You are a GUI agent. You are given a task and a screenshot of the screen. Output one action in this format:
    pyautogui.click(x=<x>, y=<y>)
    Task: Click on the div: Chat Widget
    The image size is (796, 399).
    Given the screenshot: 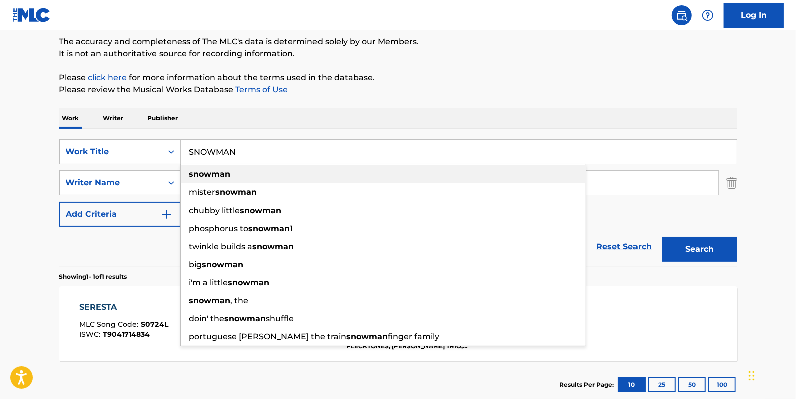 What is the action you would take?
    pyautogui.click(x=771, y=375)
    